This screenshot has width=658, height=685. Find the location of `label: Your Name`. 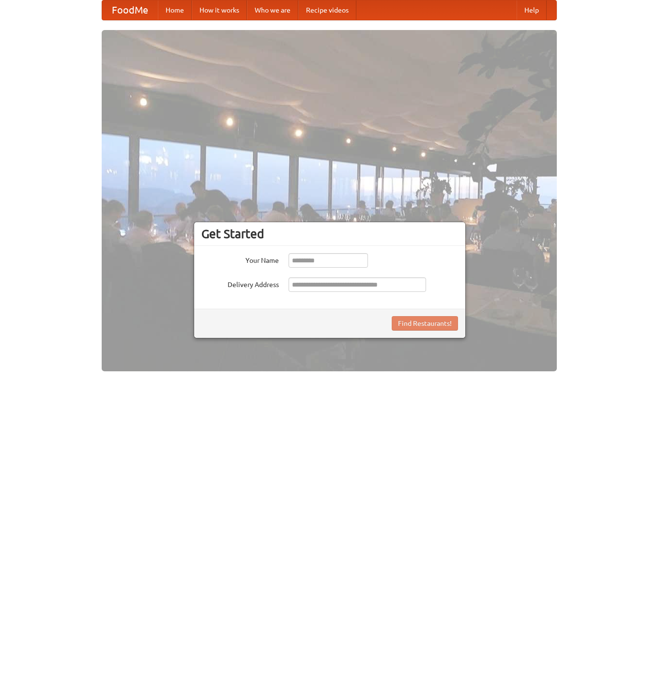

label: Your Name is located at coordinates (240, 259).